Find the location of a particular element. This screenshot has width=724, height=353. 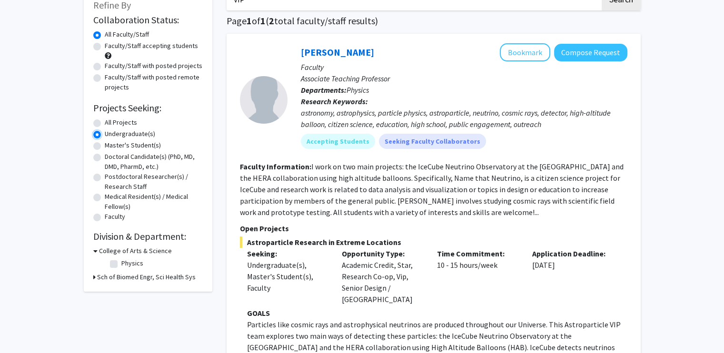

h2: Collaboration Status: is located at coordinates (148, 20).